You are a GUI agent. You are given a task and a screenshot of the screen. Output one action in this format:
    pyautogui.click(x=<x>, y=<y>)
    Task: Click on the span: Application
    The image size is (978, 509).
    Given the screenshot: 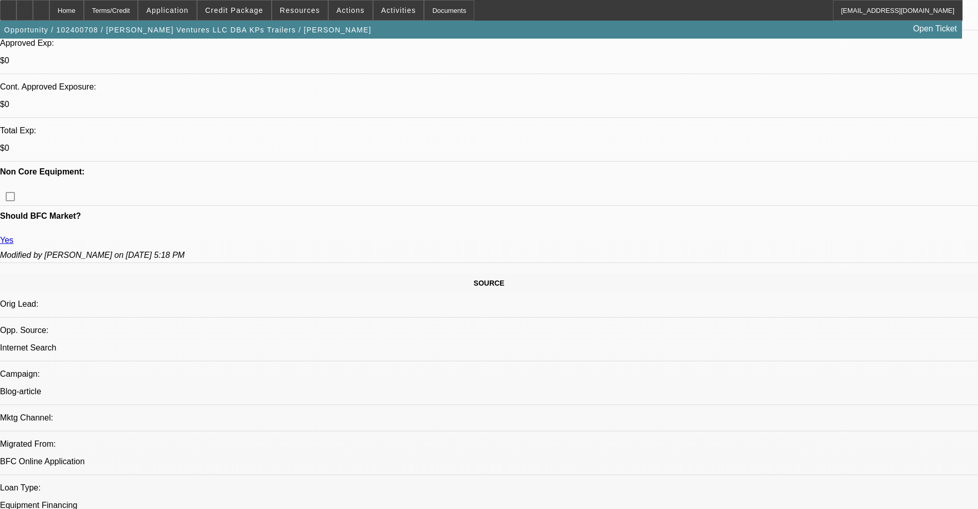 What is the action you would take?
    pyautogui.click(x=167, y=10)
    